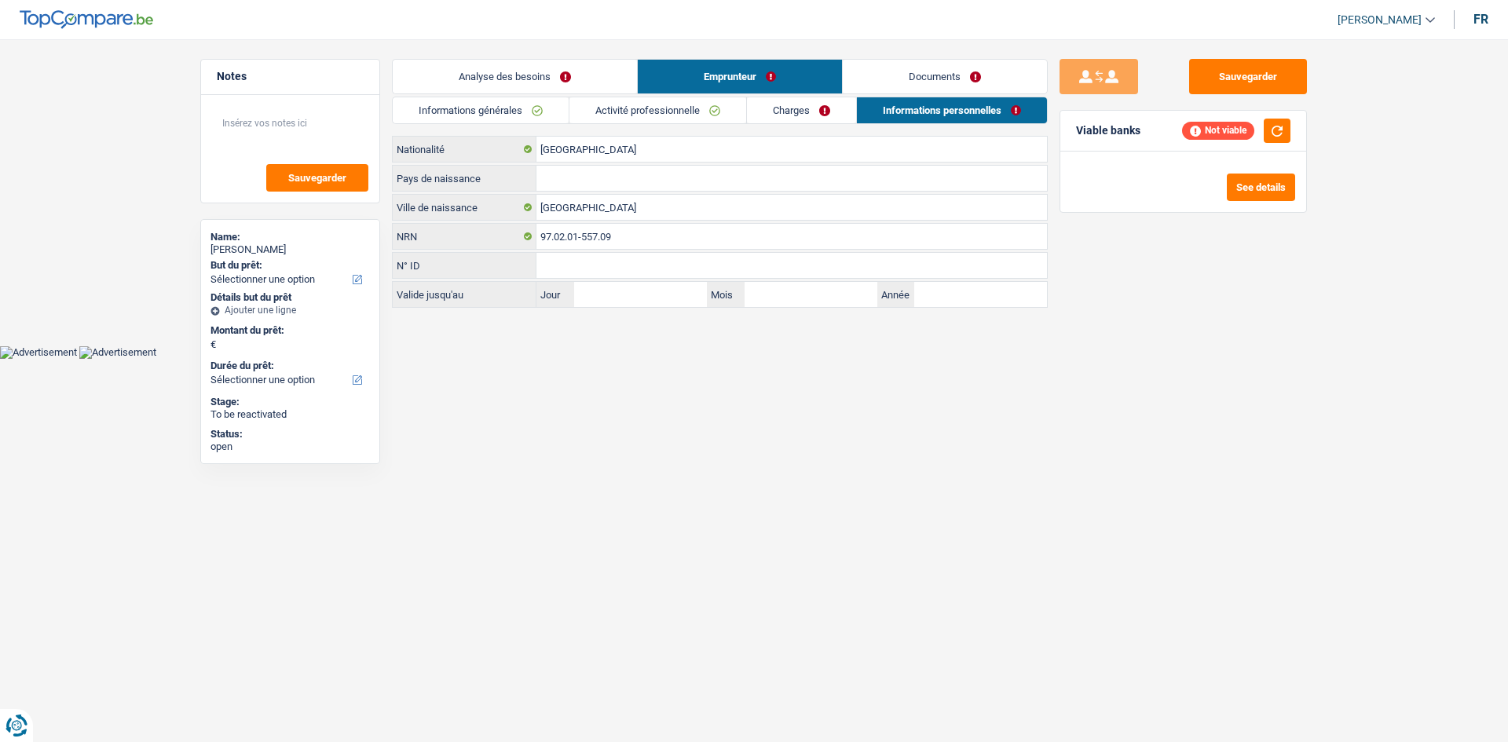  I want to click on a: Charges, so click(801, 110).